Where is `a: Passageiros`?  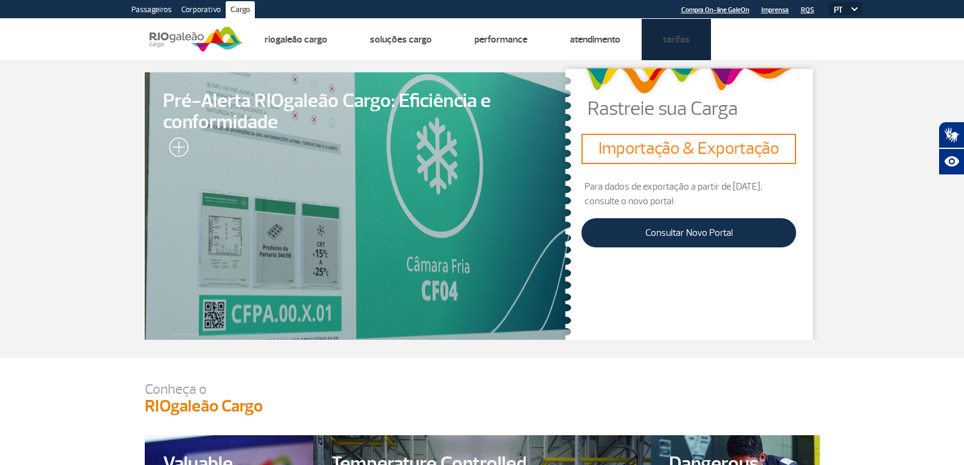
a: Passageiros is located at coordinates (151, 11).